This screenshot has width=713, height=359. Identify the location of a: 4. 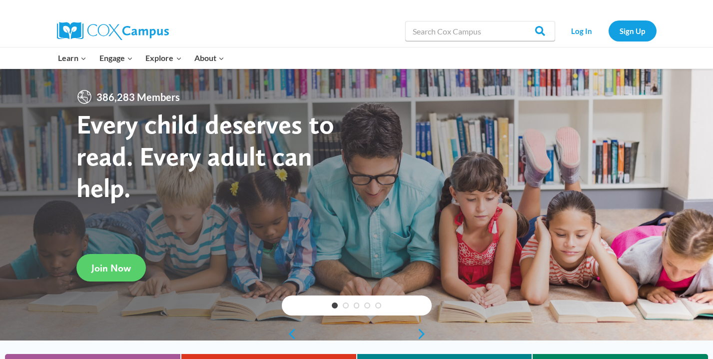
(367, 305).